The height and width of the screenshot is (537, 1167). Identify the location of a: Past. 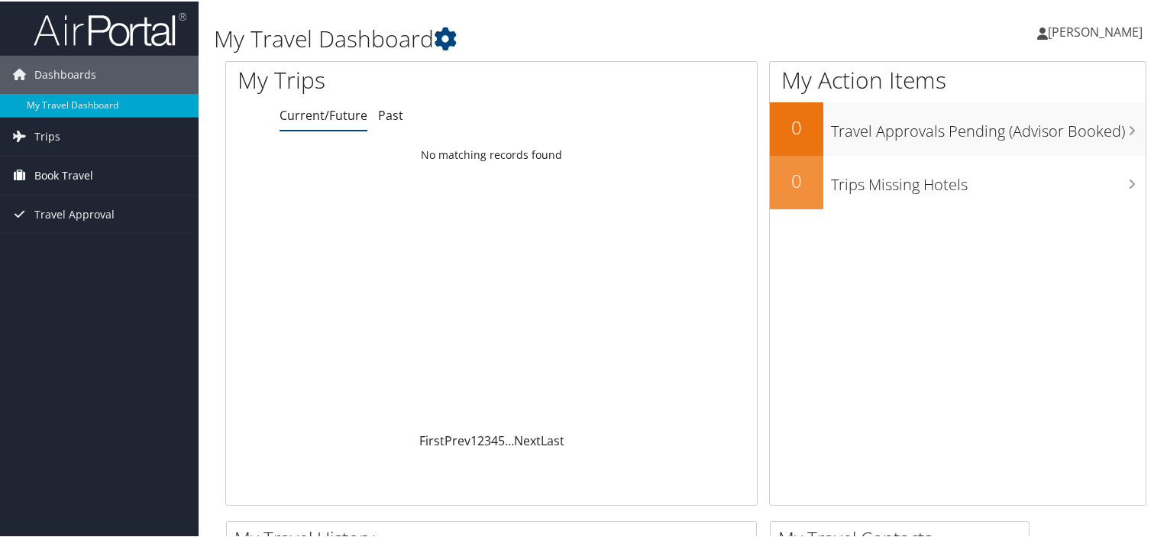
(390, 114).